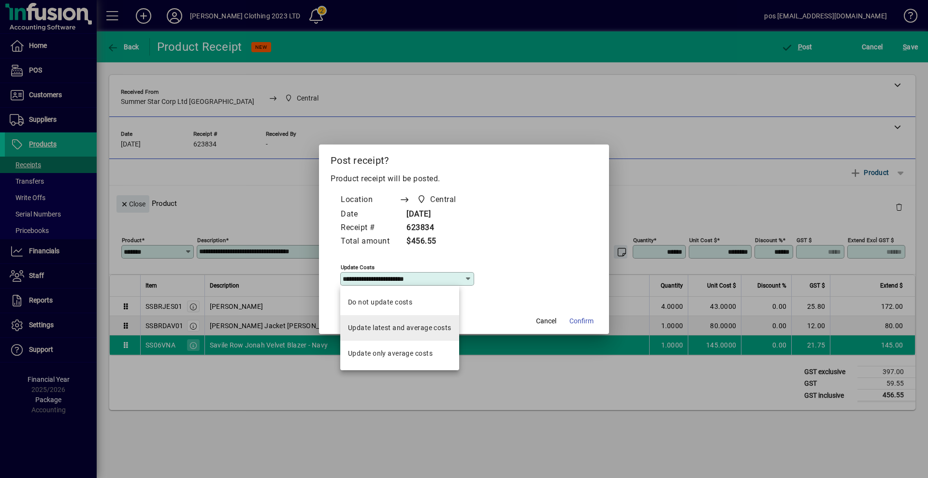 This screenshot has width=928, height=478. Describe the element at coordinates (380, 302) in the screenshot. I see `div: Do not update costs` at that location.